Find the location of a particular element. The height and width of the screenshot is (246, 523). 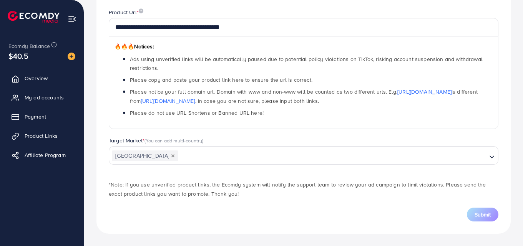

span: Ecomdy Balance is located at coordinates (29, 46).